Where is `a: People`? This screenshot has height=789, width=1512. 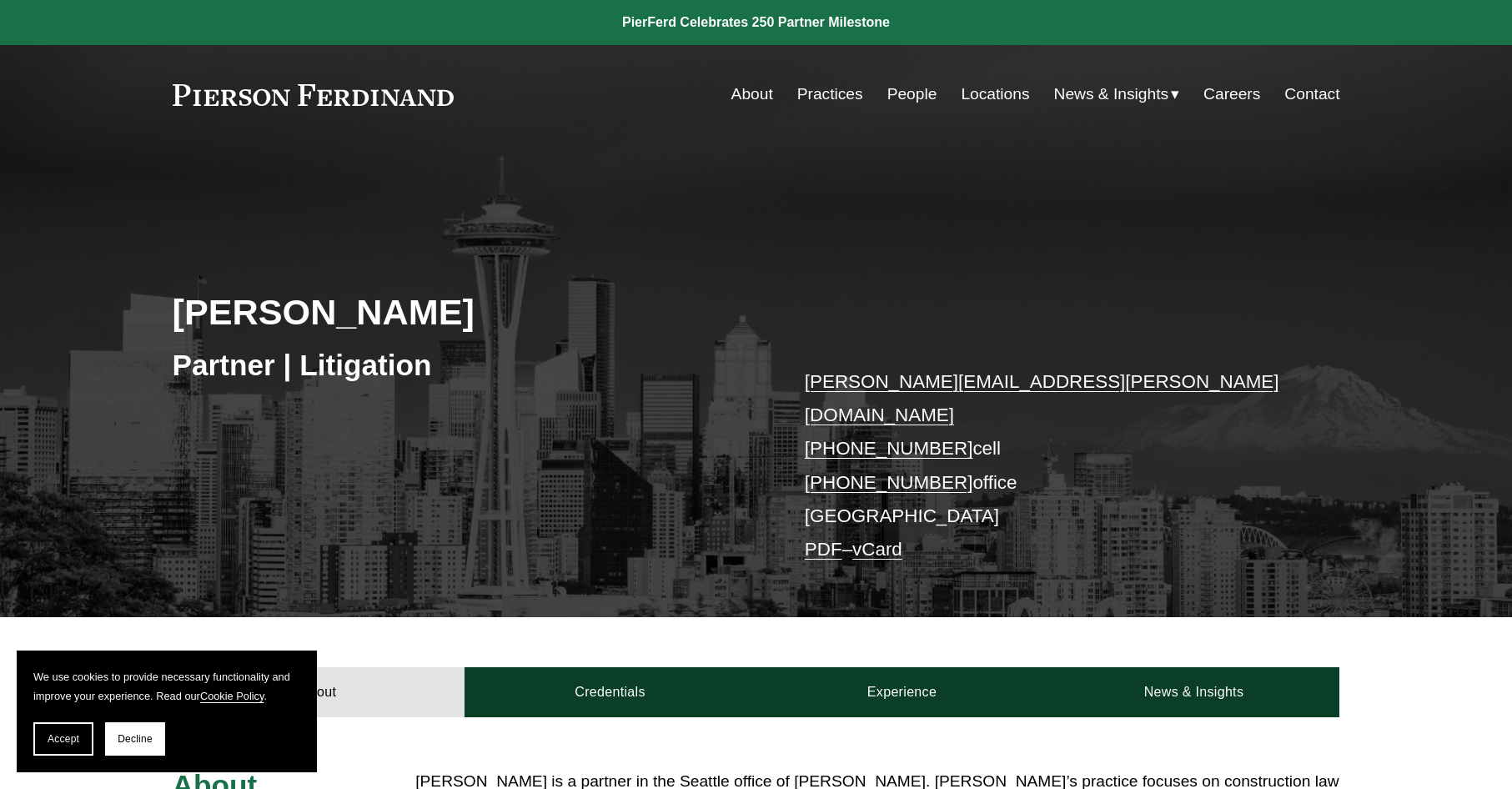 a: People is located at coordinates (912, 94).